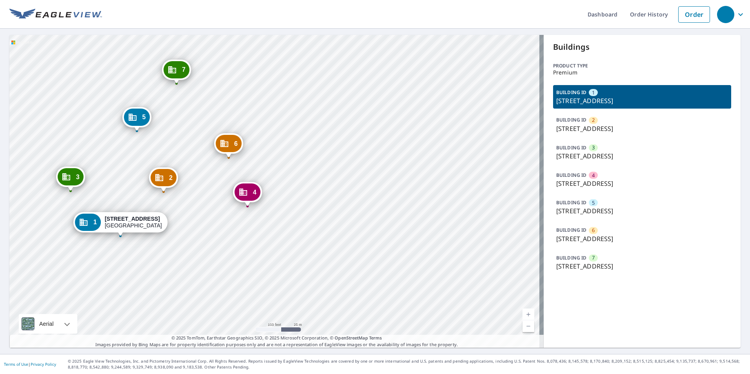 Image resolution: width=750 pixels, height=374 pixels. Describe the element at coordinates (71, 179) in the screenshot. I see `div: Dropped pin, building 3, Commercial property, 1703 E Cornwallis Rd Durham, NC 27713` at that location.